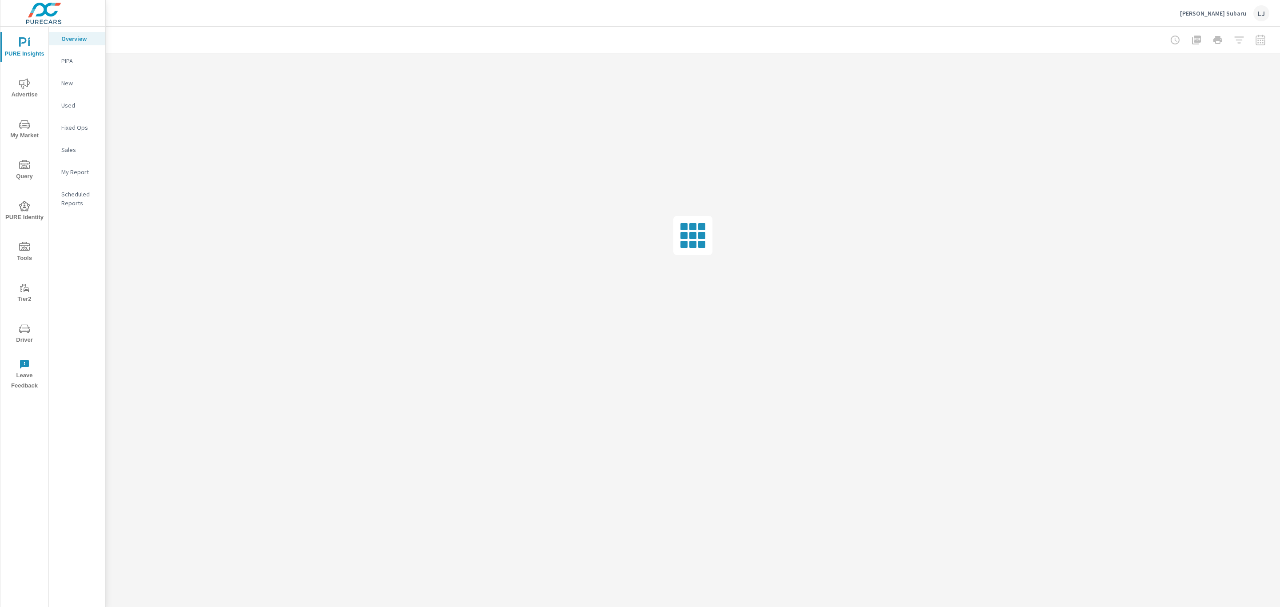  I want to click on div: LJ, so click(1261, 13).